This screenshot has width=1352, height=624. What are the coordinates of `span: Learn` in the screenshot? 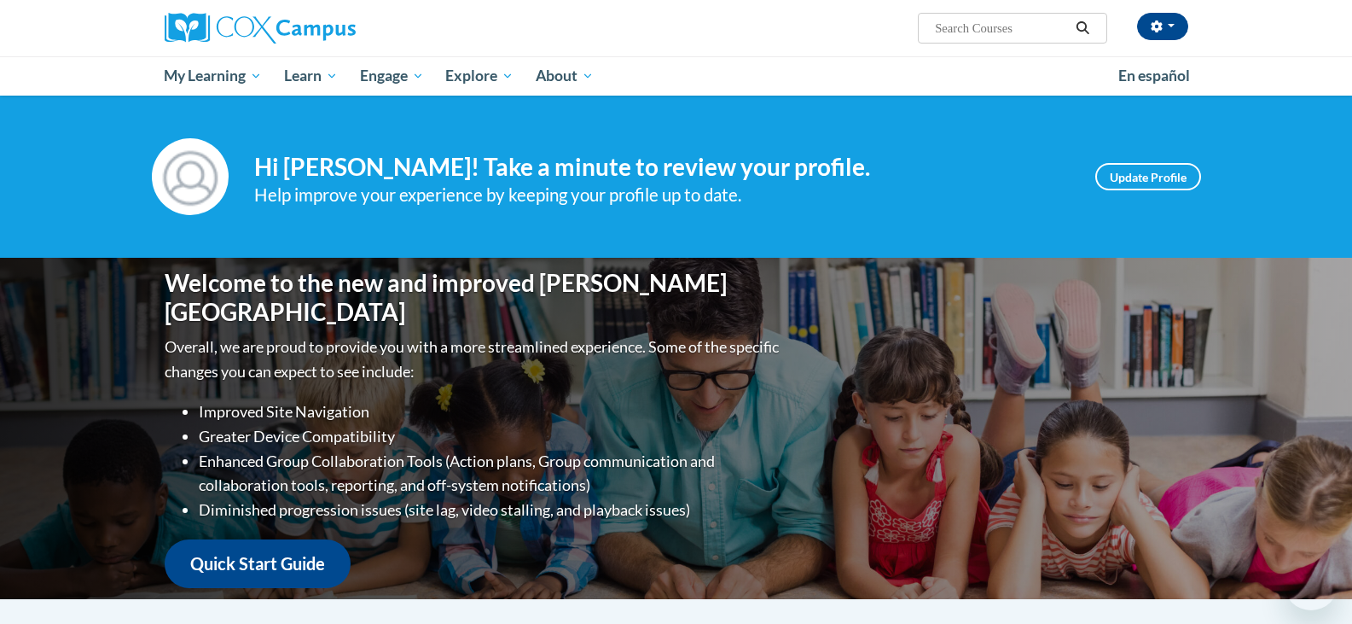 It's located at (310, 76).